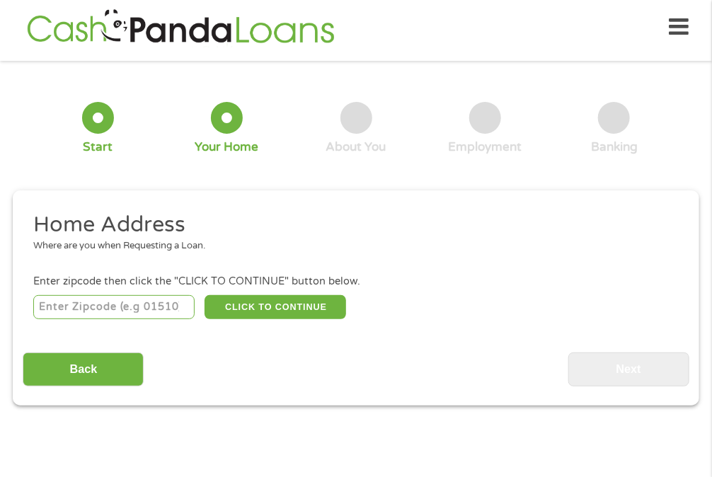 The image size is (712, 477). I want to click on div: Start, so click(98, 147).